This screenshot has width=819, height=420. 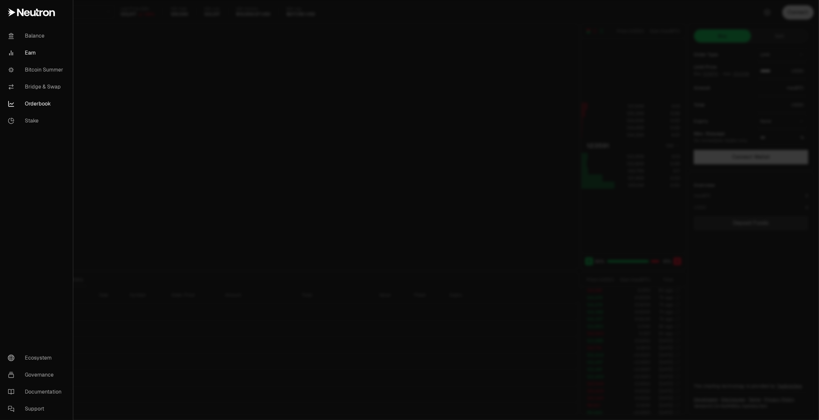 What do you see at coordinates (36, 70) in the screenshot?
I see `a: Bitcoin Summer` at bounding box center [36, 70].